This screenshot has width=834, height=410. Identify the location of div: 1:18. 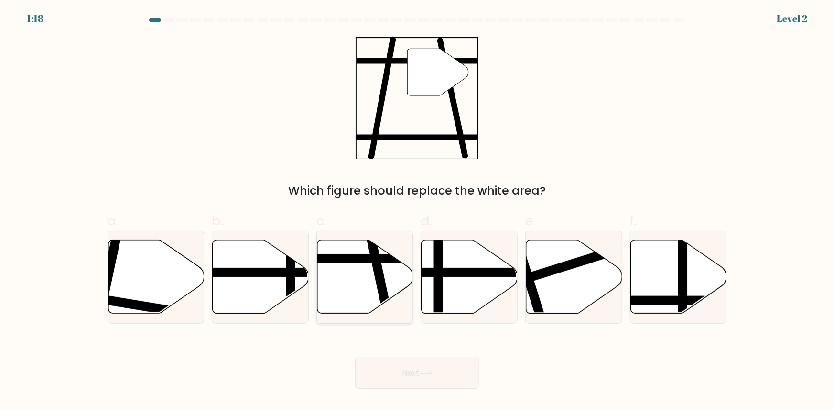
(35, 19).